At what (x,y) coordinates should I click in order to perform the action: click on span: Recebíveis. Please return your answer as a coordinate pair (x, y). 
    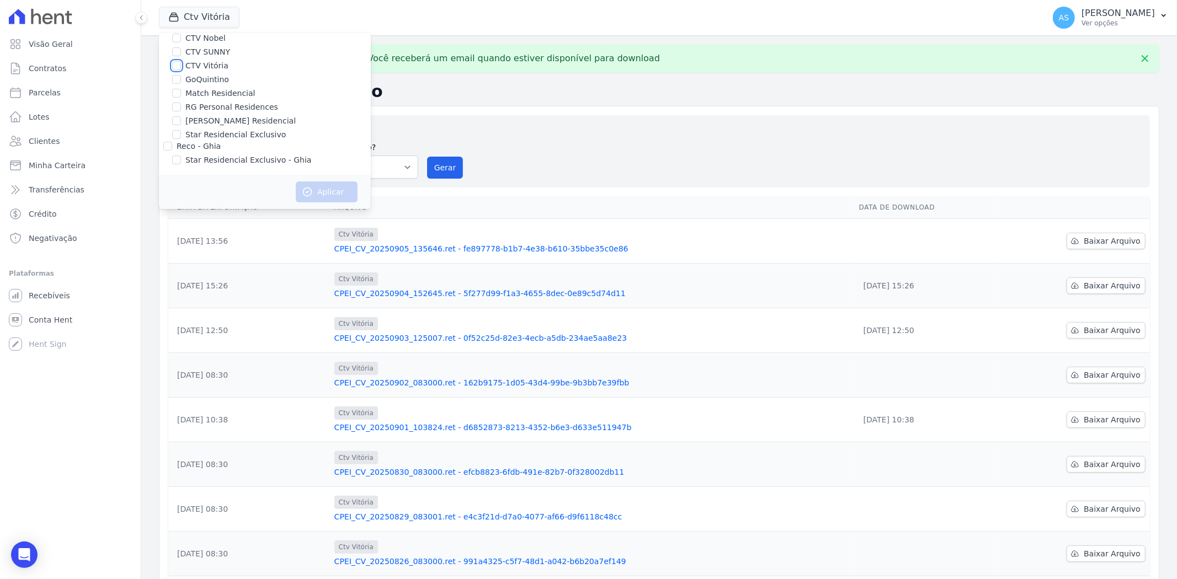
    Looking at the image, I should click on (49, 296).